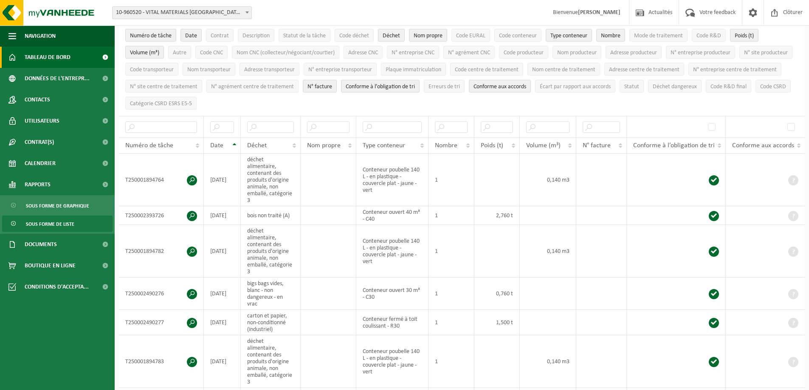 The height and width of the screenshot is (390, 809). Describe the element at coordinates (151, 35) in the screenshot. I see `button: Numéro de tâcheNuméro de tâche: Activate to sort` at that location.